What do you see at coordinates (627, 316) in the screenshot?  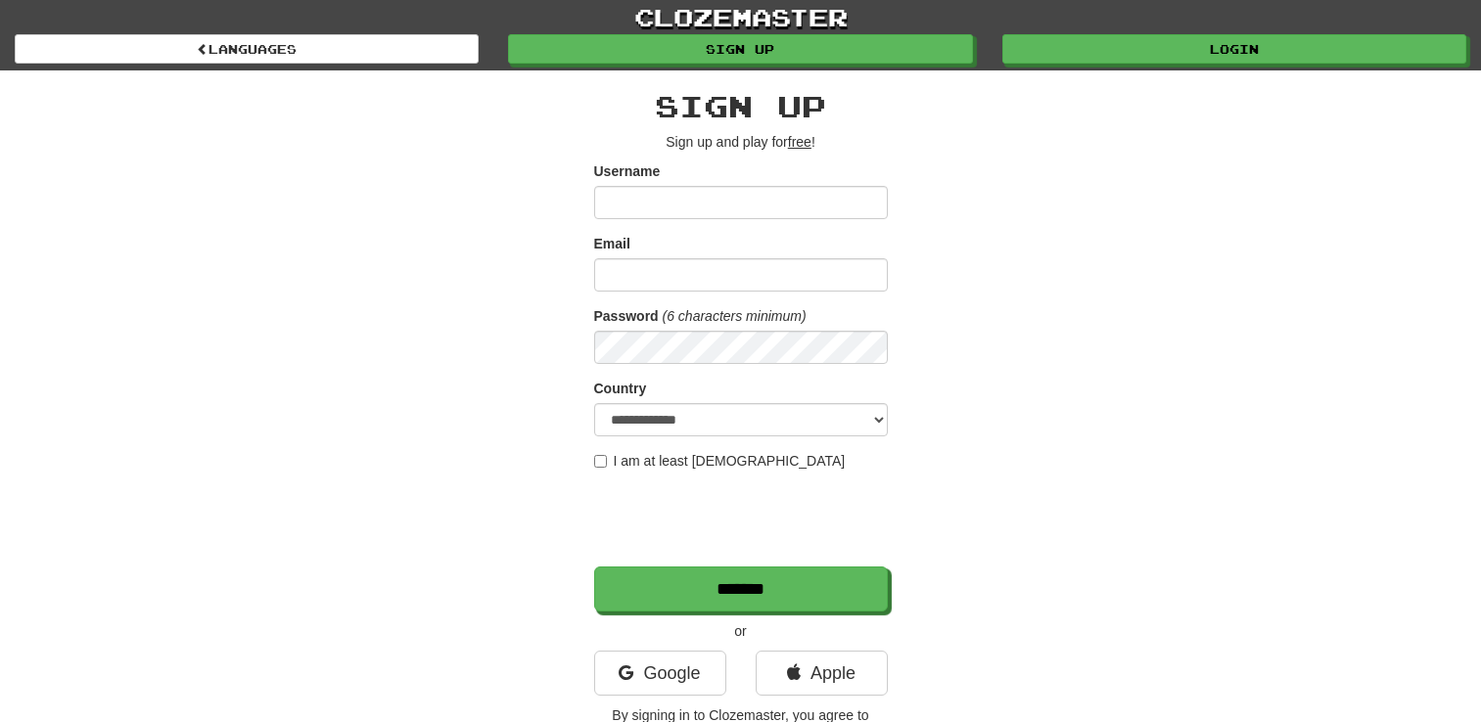 I see `label: Password` at bounding box center [627, 316].